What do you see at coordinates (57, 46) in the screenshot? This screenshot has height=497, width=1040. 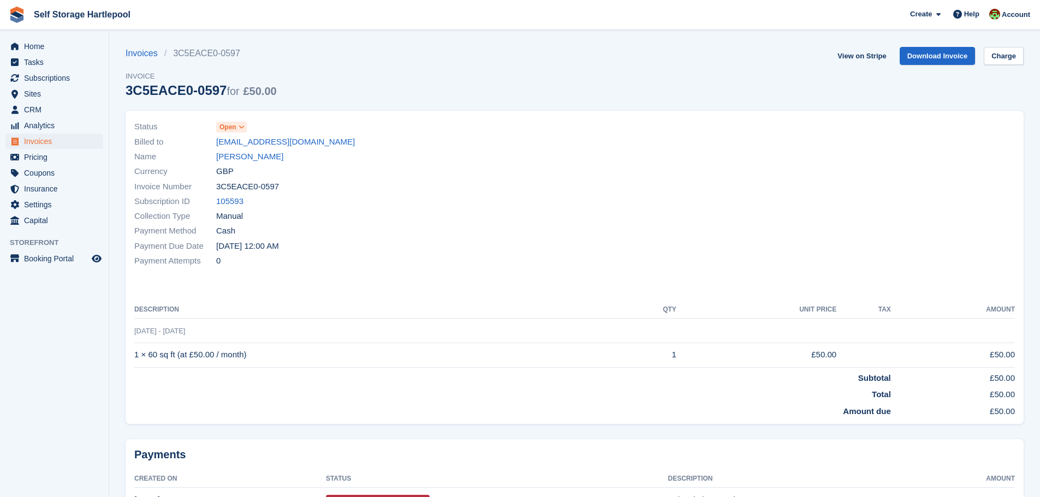 I see `span: Home` at bounding box center [57, 46].